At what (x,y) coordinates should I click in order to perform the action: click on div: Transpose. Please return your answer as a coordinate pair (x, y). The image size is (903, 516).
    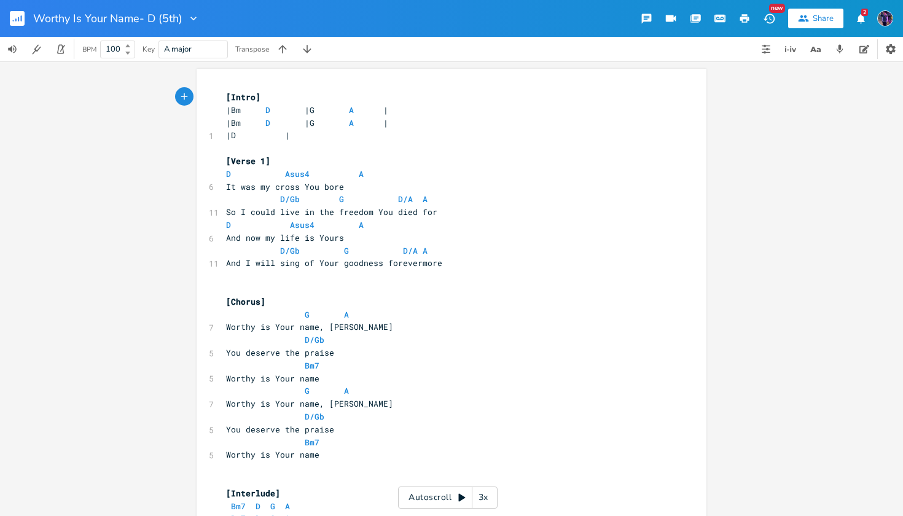
    Looking at the image, I should click on (252, 49).